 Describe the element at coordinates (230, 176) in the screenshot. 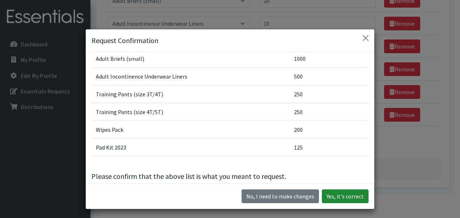

I see `p: Please confirm that the above list is what you meant to request.` at that location.